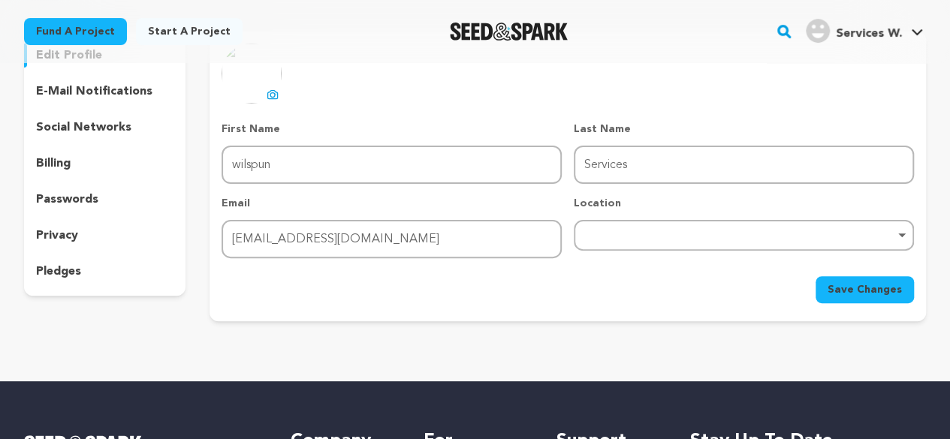 This screenshot has width=950, height=439. I want to click on img: tab_keywords_by_traffic_grey.svg, so click(155, 93).